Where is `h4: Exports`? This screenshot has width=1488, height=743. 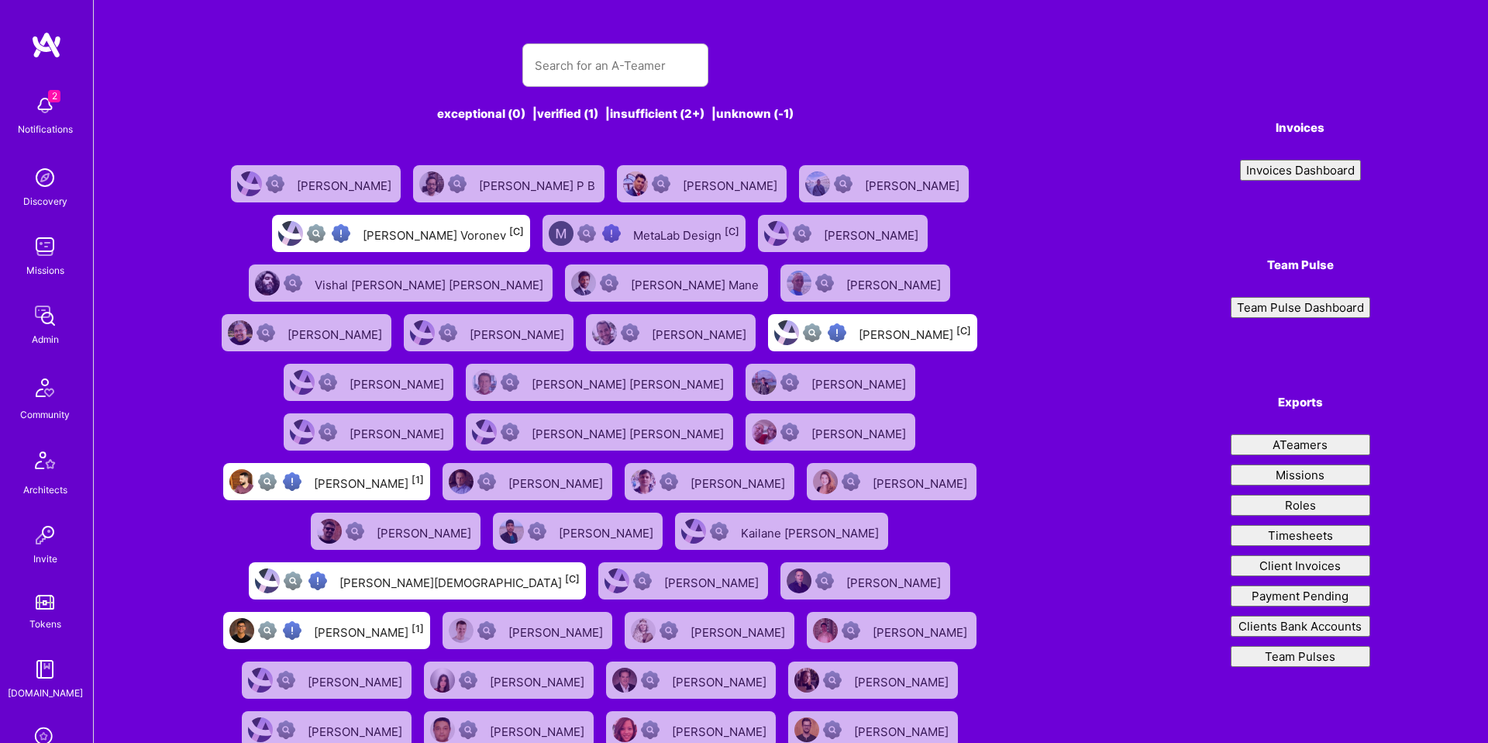 h4: Exports is located at coordinates (1301, 402).